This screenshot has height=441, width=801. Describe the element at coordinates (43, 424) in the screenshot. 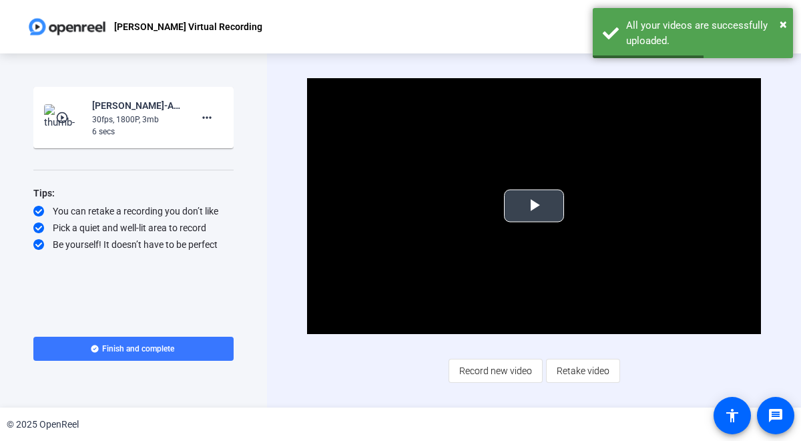

I see `div: © 2025 OpenReel` at that location.